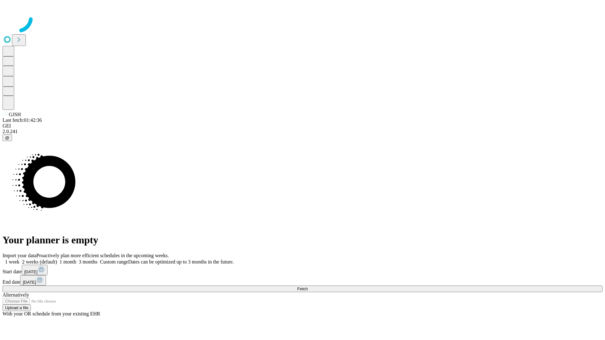 The width and height of the screenshot is (605, 340). Describe the element at coordinates (114, 262) in the screenshot. I see `span: Custom range` at that location.